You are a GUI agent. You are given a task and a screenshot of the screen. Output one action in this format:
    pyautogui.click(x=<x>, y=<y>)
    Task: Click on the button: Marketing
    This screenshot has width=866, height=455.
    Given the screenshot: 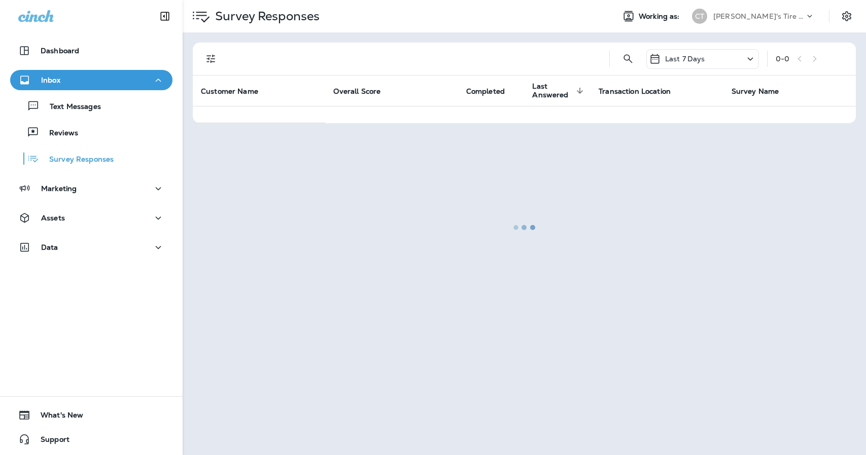 What is the action you would take?
    pyautogui.click(x=91, y=189)
    